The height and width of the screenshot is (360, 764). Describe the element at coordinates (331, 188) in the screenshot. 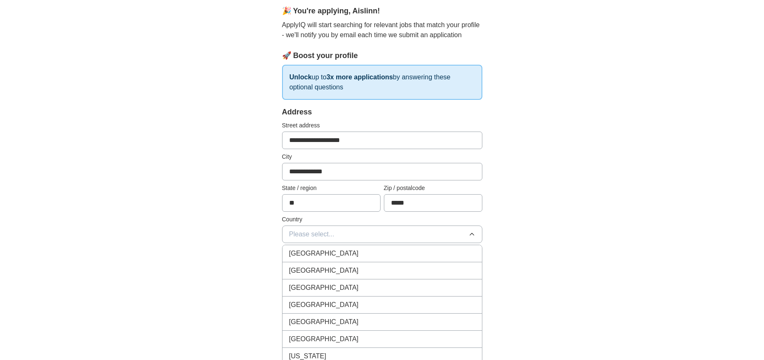

I see `label: State / region` at that location.